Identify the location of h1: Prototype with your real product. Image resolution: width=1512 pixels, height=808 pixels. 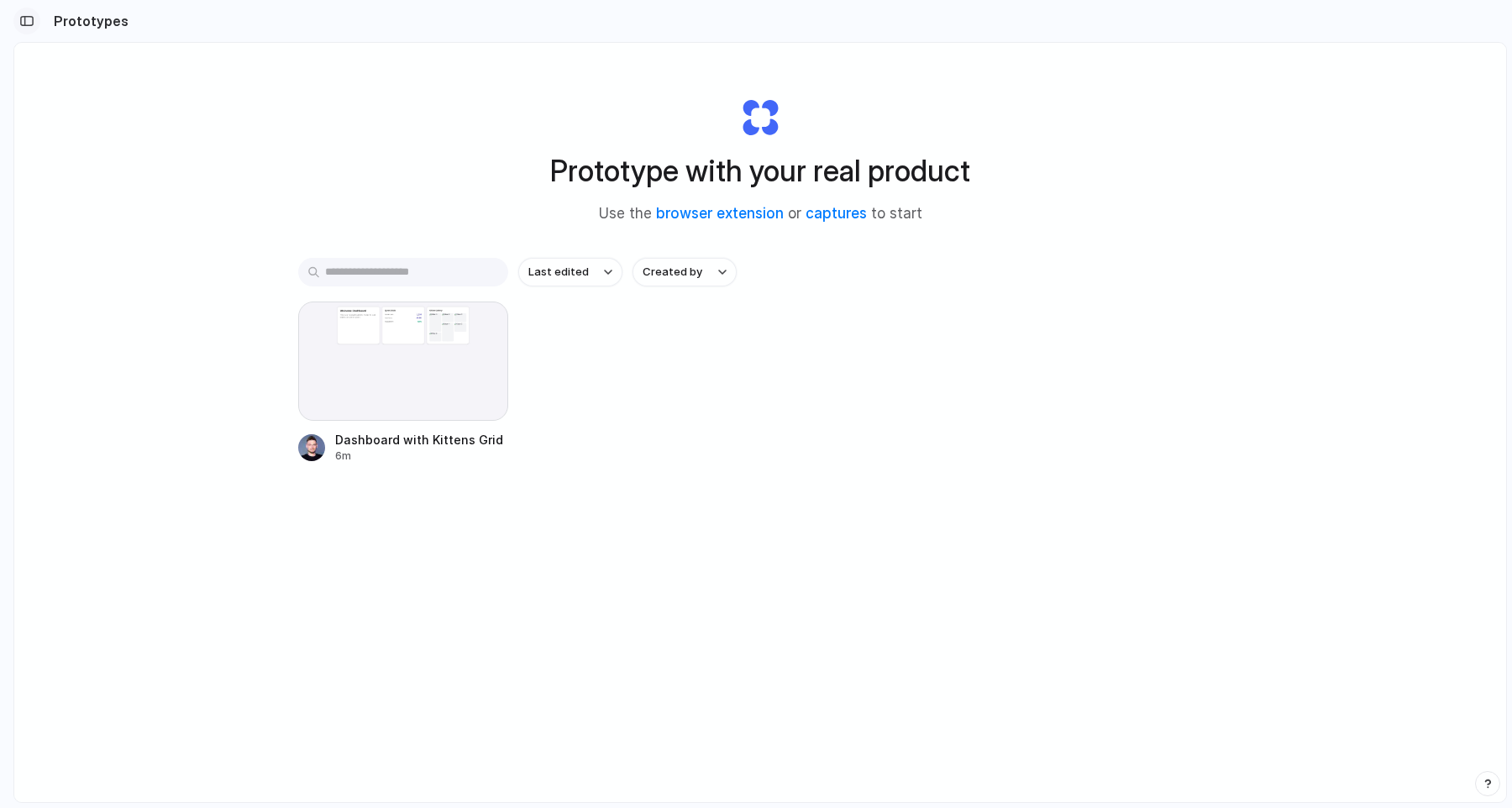
(760, 170).